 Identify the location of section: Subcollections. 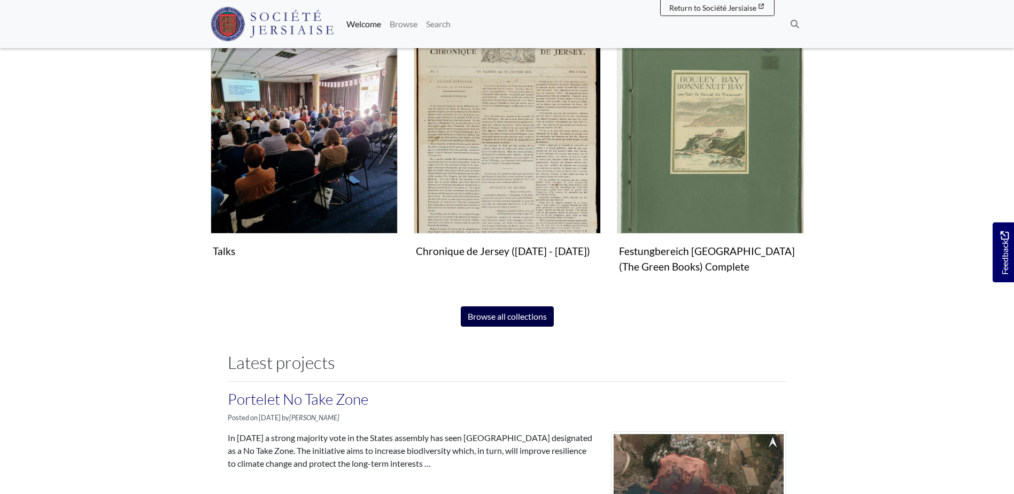
(507, 164).